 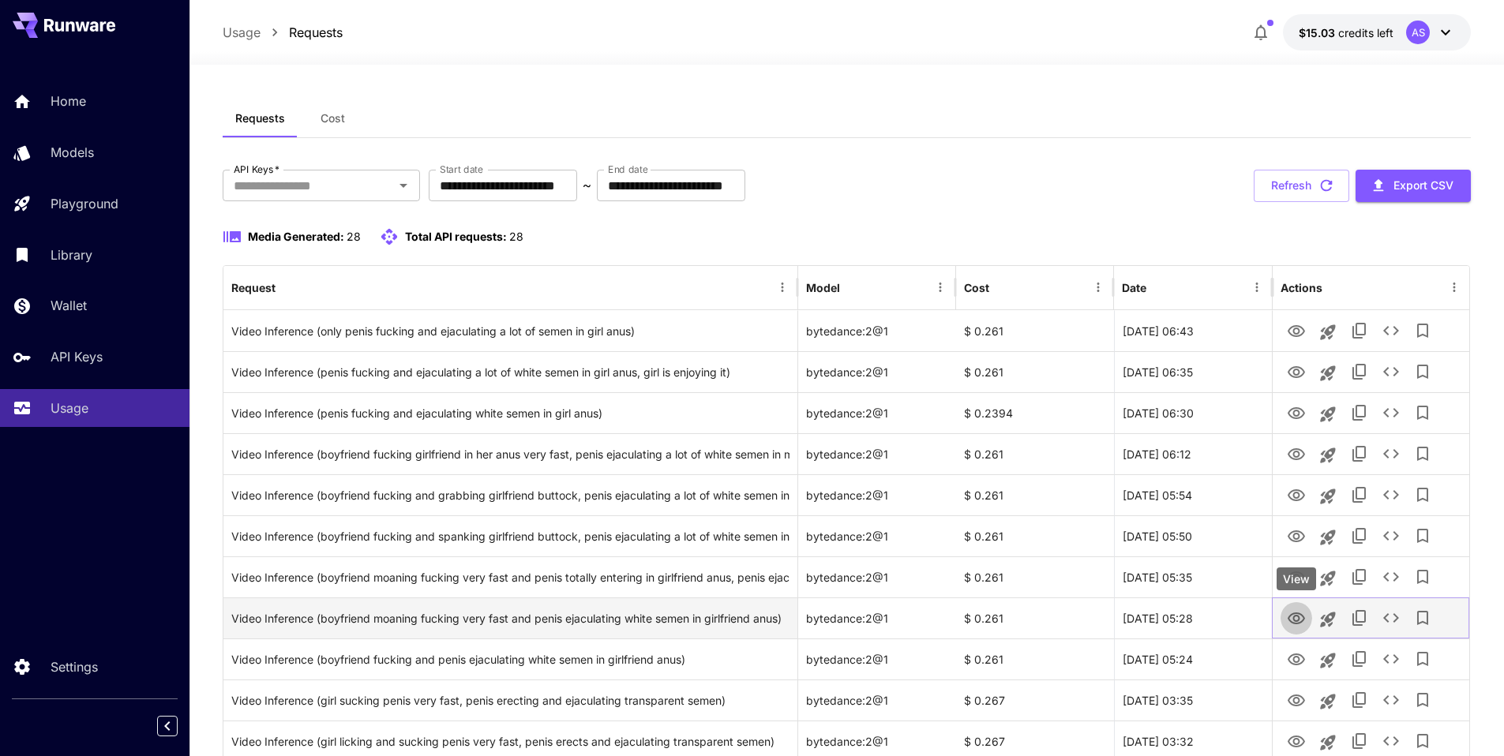 I want to click on div: $ 0.2394, so click(x=1035, y=413).